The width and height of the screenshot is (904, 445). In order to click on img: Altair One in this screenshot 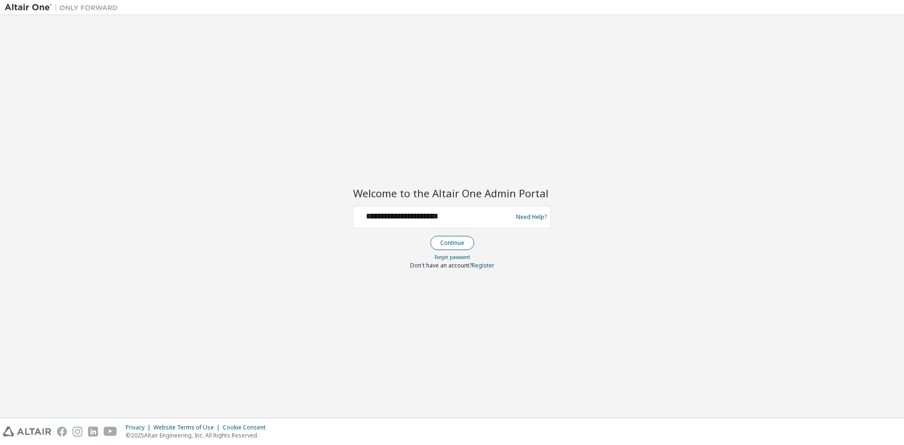, I will do `click(64, 8)`.